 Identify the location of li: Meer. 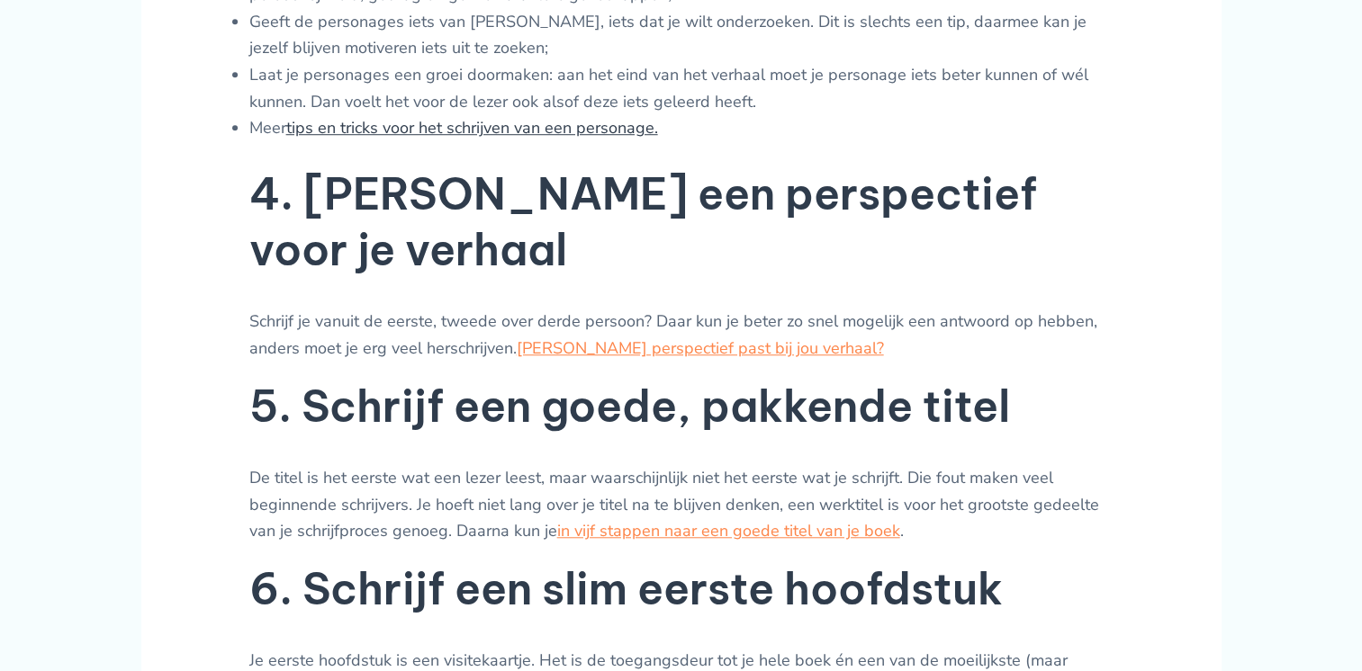
(681, 129).